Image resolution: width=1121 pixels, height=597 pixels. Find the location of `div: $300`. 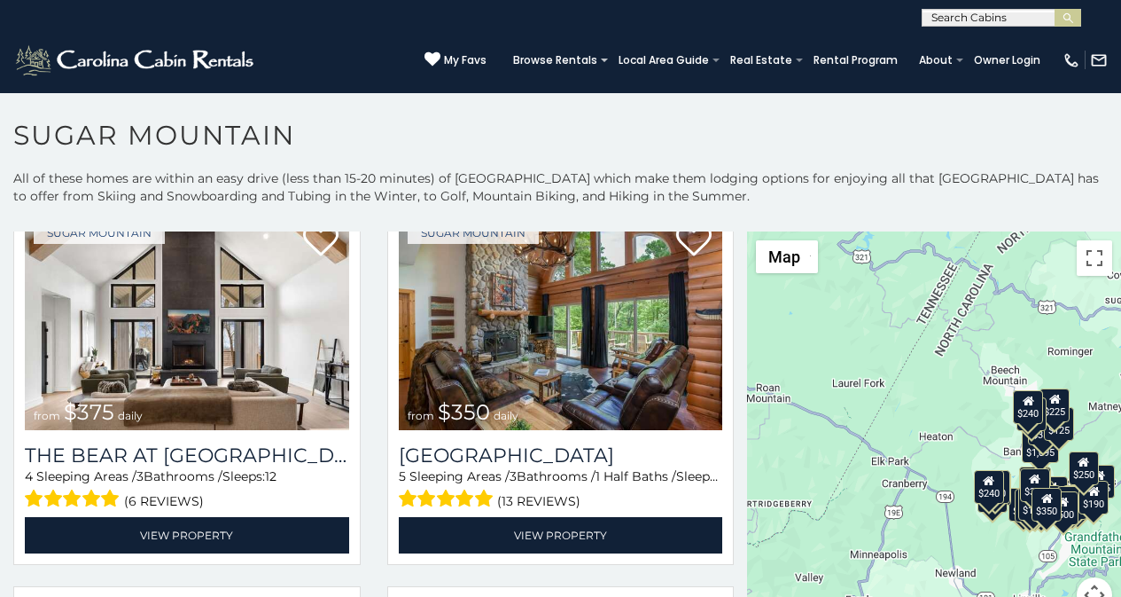

div: $300 is located at coordinates (1035, 485).